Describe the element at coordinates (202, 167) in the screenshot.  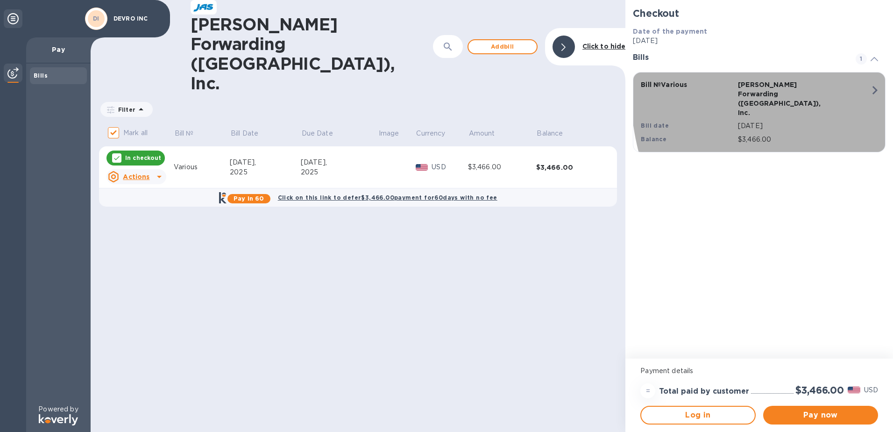
I see `div: Various` at that location.